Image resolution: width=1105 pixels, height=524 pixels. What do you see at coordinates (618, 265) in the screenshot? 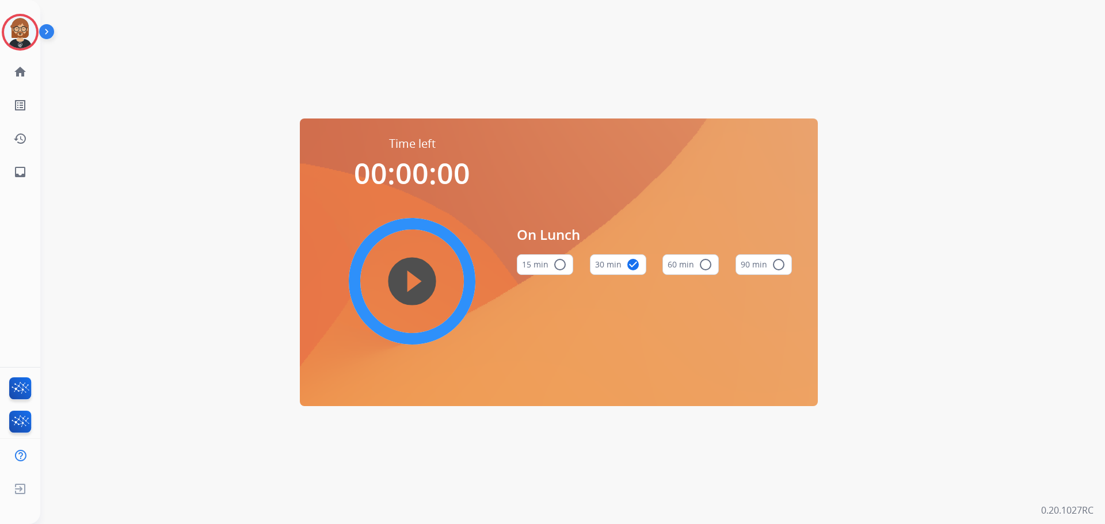
I see `button: 30 min` at bounding box center [618, 265].